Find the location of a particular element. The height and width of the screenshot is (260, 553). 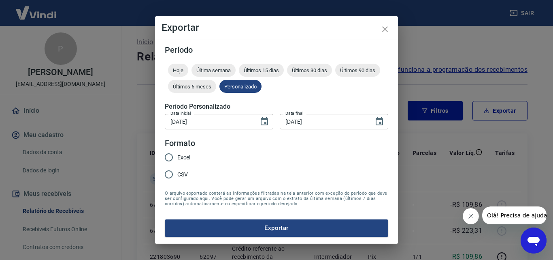

span: Últimos 15 dias is located at coordinates (261, 70).